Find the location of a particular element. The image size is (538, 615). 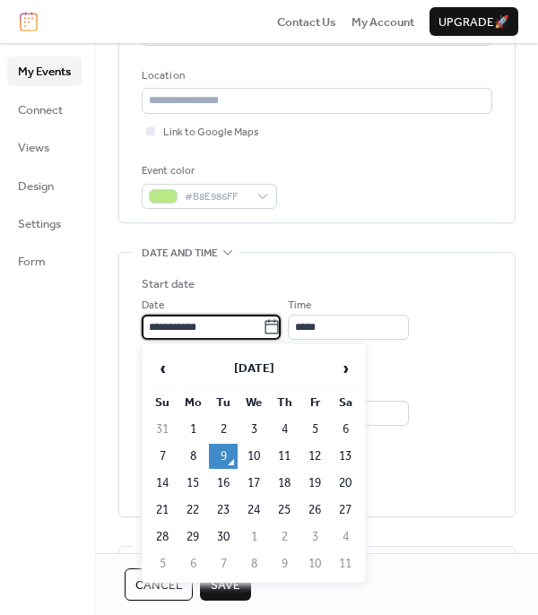

img: logo is located at coordinates (29, 22).